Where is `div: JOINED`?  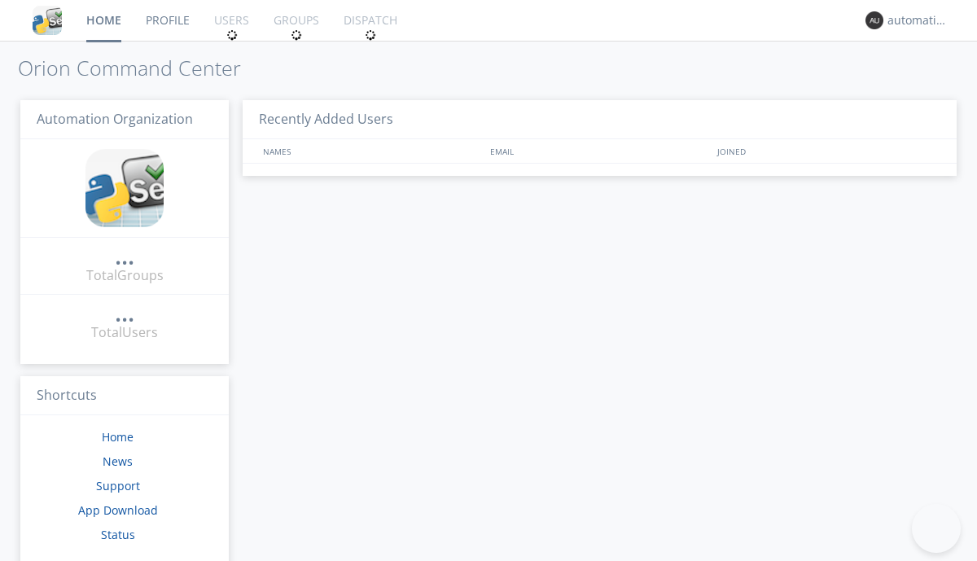 div: JOINED is located at coordinates (827, 151).